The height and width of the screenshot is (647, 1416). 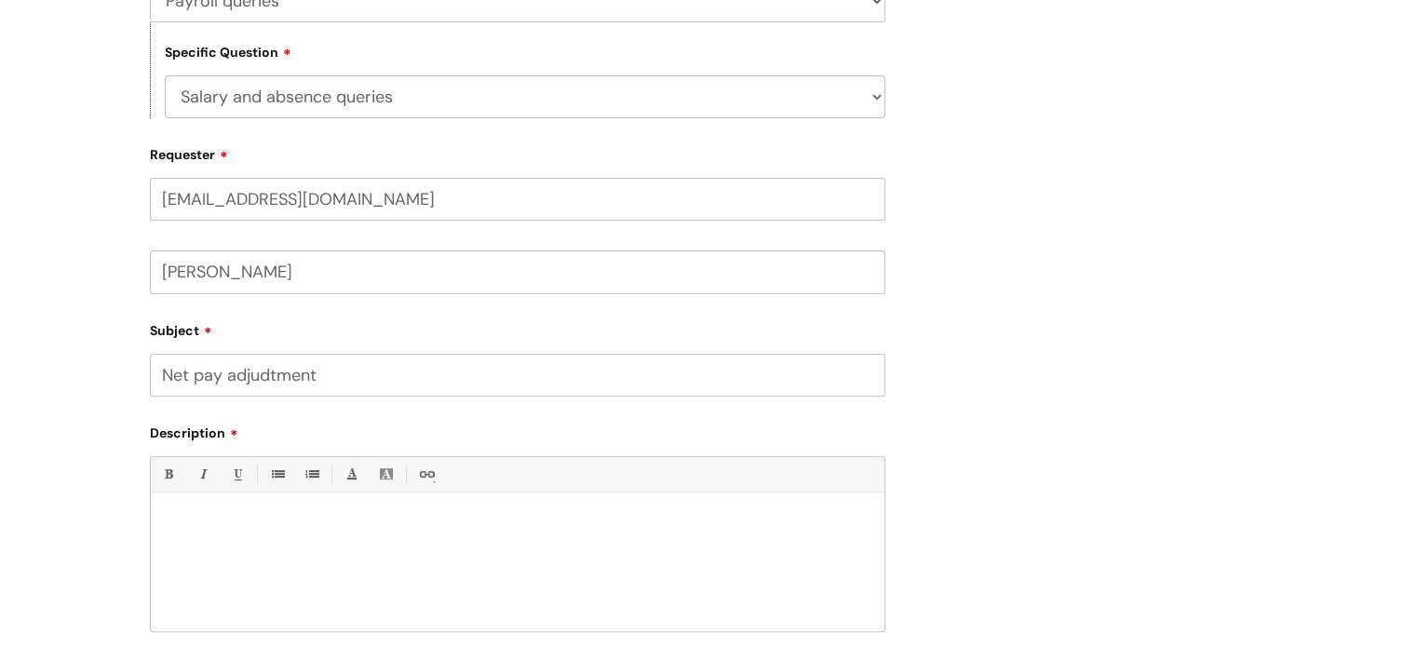 What do you see at coordinates (385, 474) in the screenshot?
I see `a: Back Color` at bounding box center [385, 474].